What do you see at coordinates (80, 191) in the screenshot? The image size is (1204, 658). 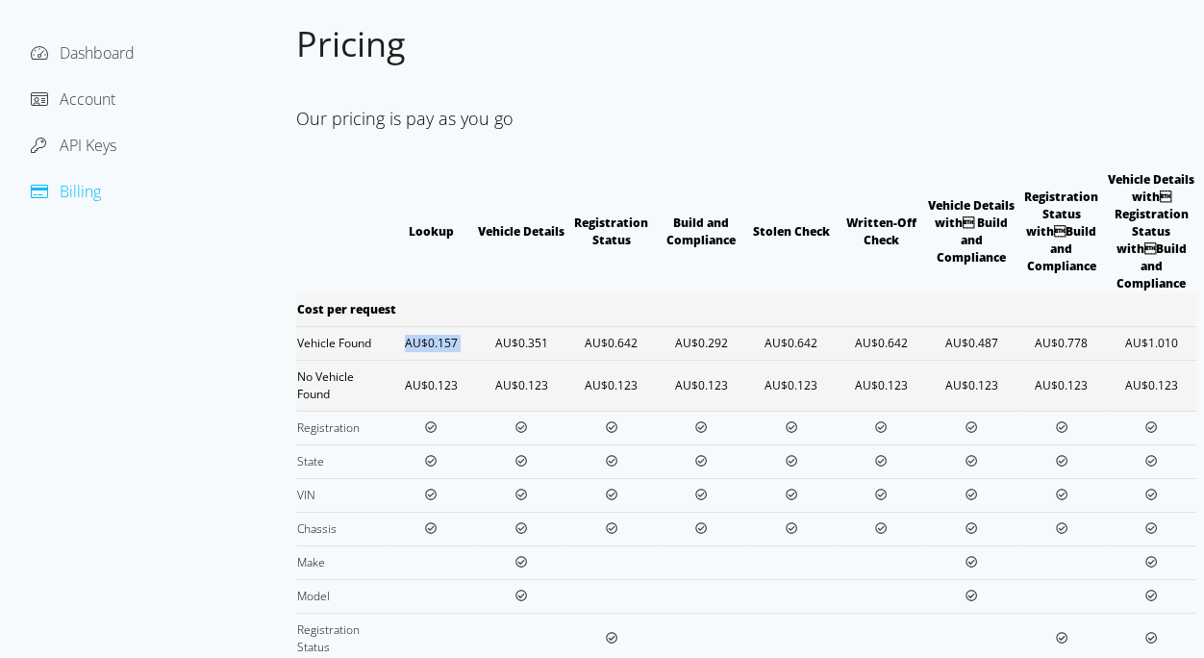 I see `span: Billing` at bounding box center [80, 191].